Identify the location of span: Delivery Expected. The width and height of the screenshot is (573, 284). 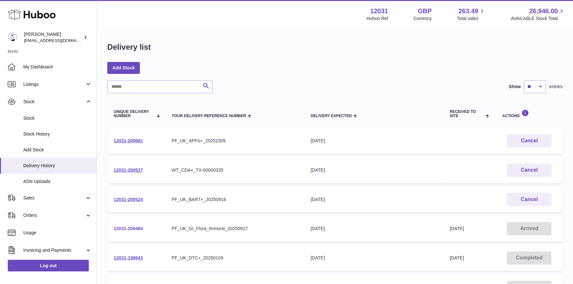
(331, 116).